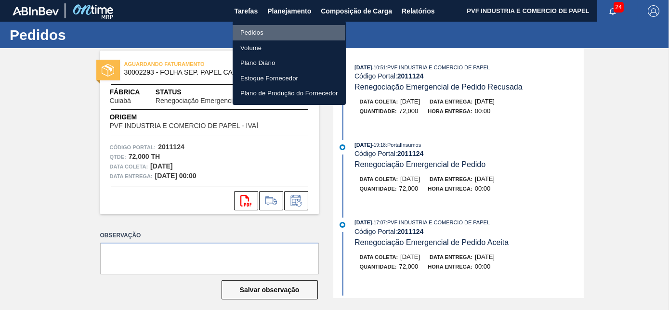 The image size is (669, 310). Describe the element at coordinates (289, 93) in the screenshot. I see `a: Plano de Produção do Fornecedor` at that location.